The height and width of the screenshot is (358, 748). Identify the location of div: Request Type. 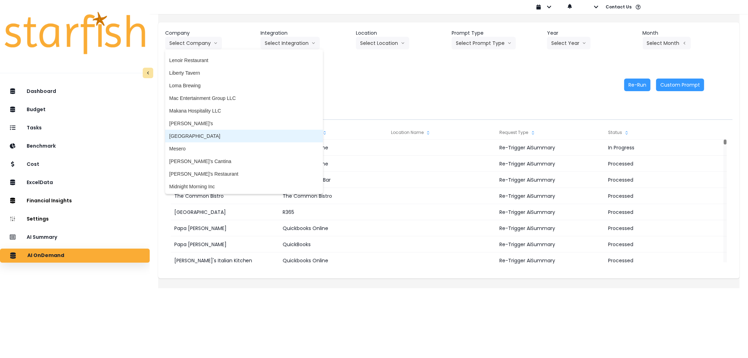
(550, 133).